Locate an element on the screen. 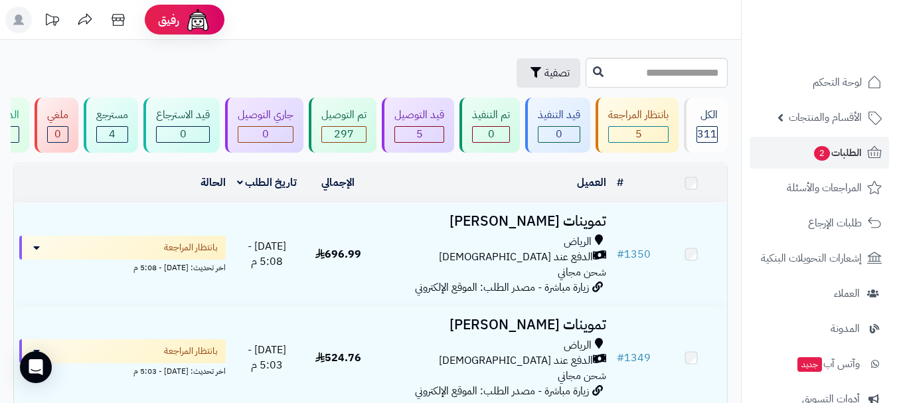 This screenshot has height=403, width=897. span: المدونة is located at coordinates (845, 329).